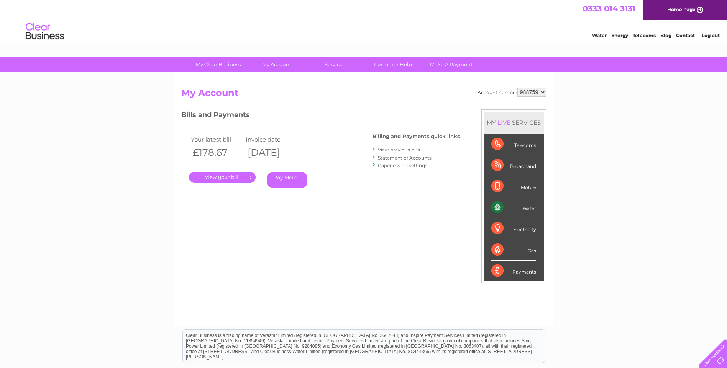 The image size is (727, 368). Describe the element at coordinates (45, 31) in the screenshot. I see `img: logo.png` at that location.